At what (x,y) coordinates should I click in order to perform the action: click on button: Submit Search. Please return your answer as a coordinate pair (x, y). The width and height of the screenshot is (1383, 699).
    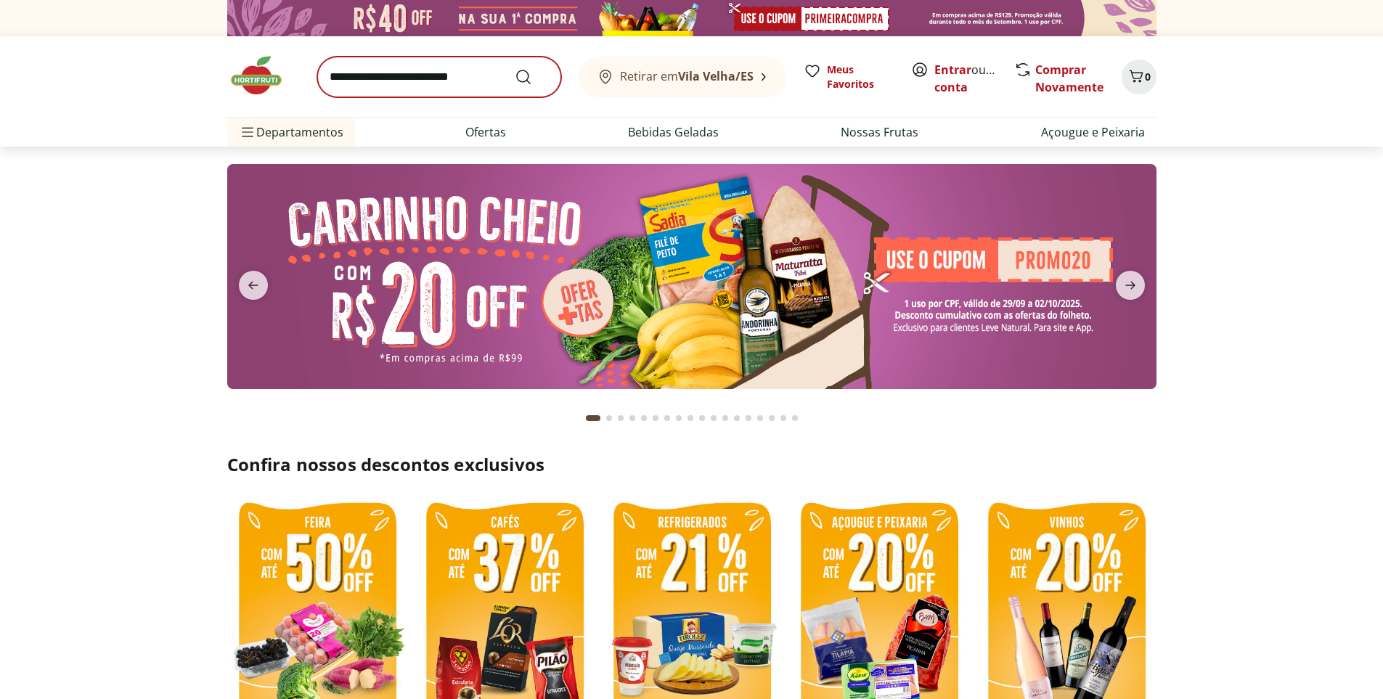
    Looking at the image, I should click on (532, 77).